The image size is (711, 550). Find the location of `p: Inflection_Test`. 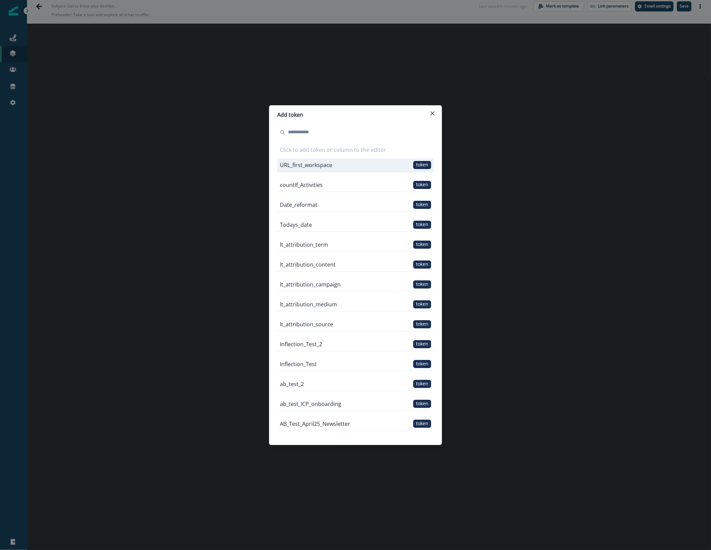

p: Inflection_Test is located at coordinates (298, 364).